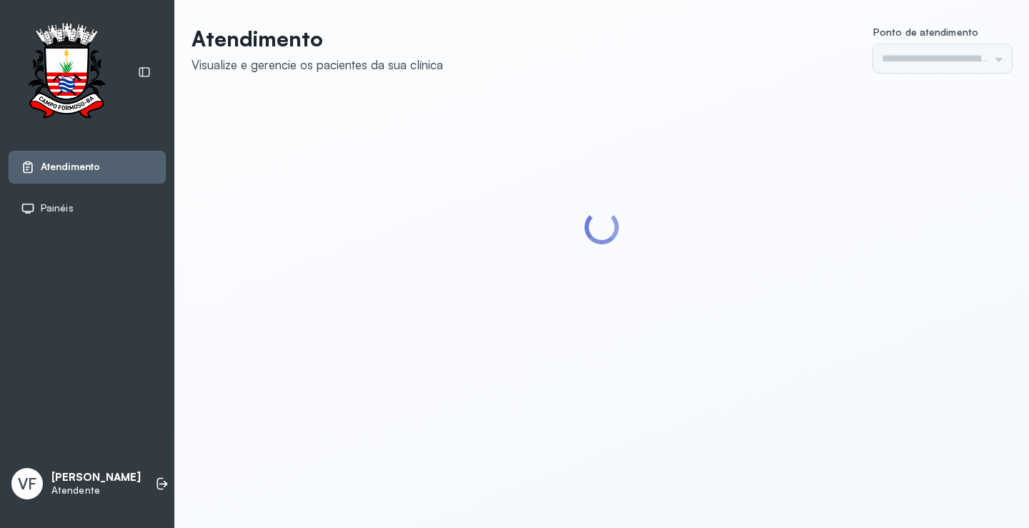 The height and width of the screenshot is (528, 1029). What do you see at coordinates (317, 39) in the screenshot?
I see `p: Atendimento` at bounding box center [317, 39].